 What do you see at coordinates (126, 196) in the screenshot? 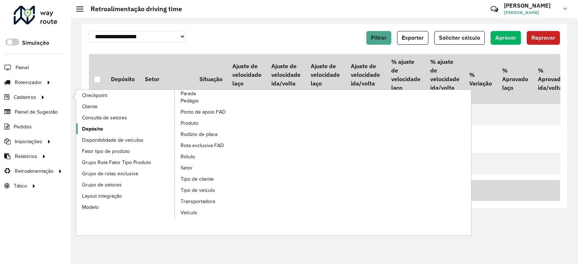
I see `a: Layout integração` at bounding box center [126, 196].